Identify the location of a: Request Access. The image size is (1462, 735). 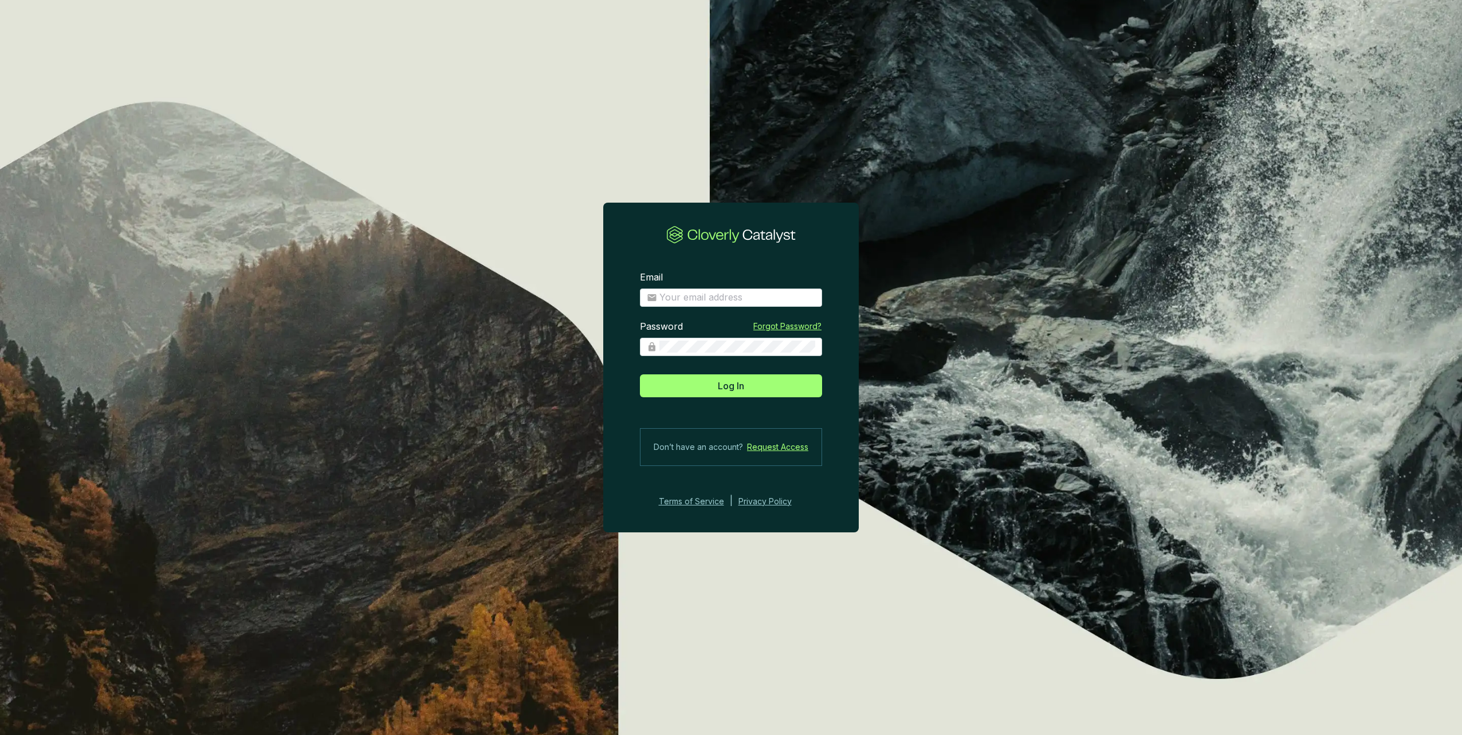
(777, 447).